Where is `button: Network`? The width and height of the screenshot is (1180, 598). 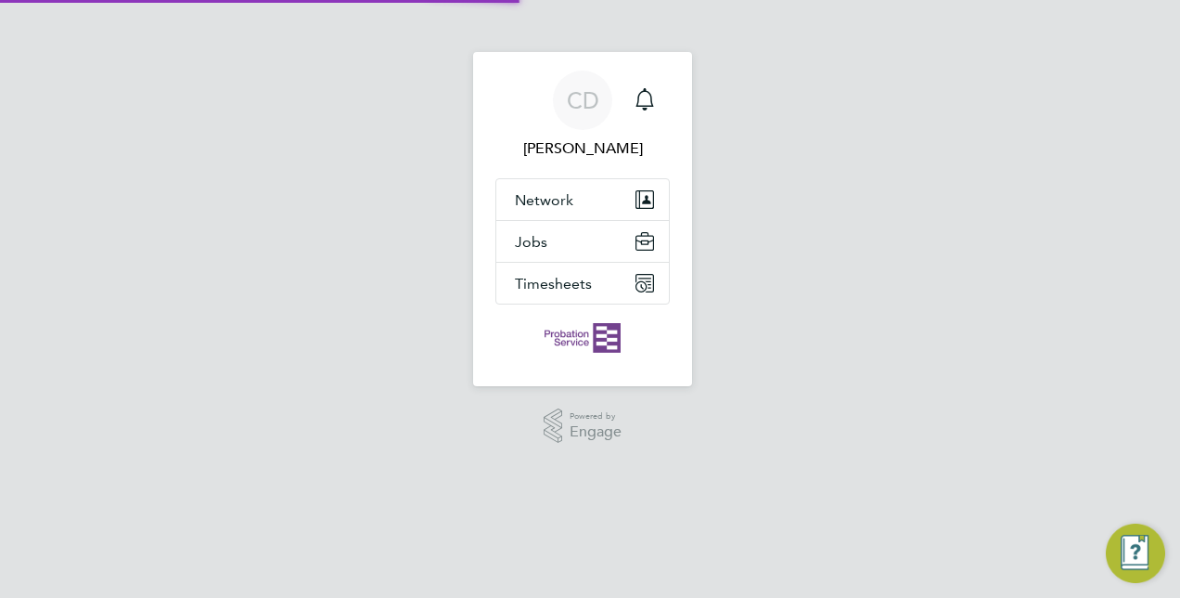 button: Network is located at coordinates (583, 199).